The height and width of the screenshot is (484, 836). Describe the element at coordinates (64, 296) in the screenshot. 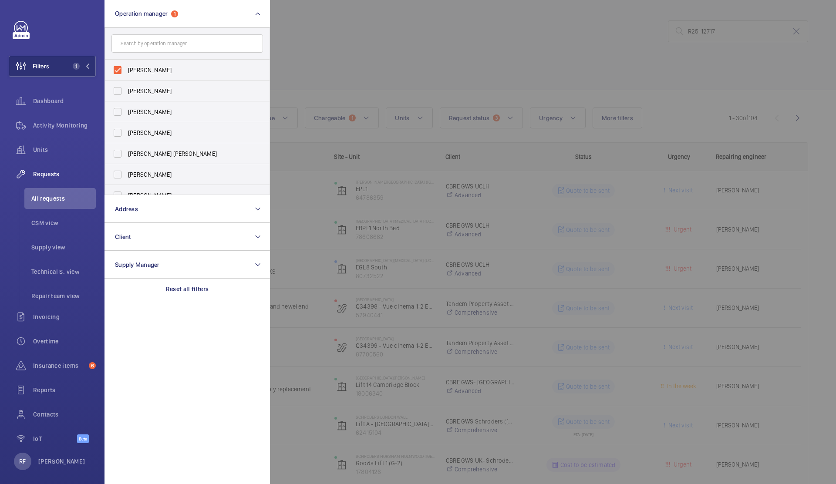

I see `span: Repair team view` at that location.